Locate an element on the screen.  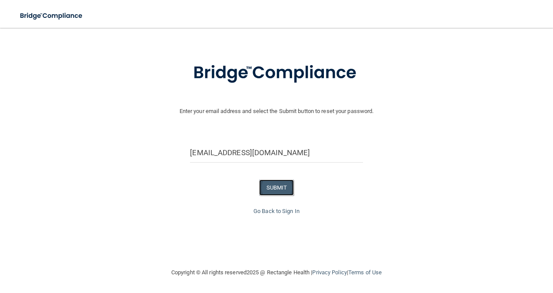
a: Terms of Use is located at coordinates (365, 272).